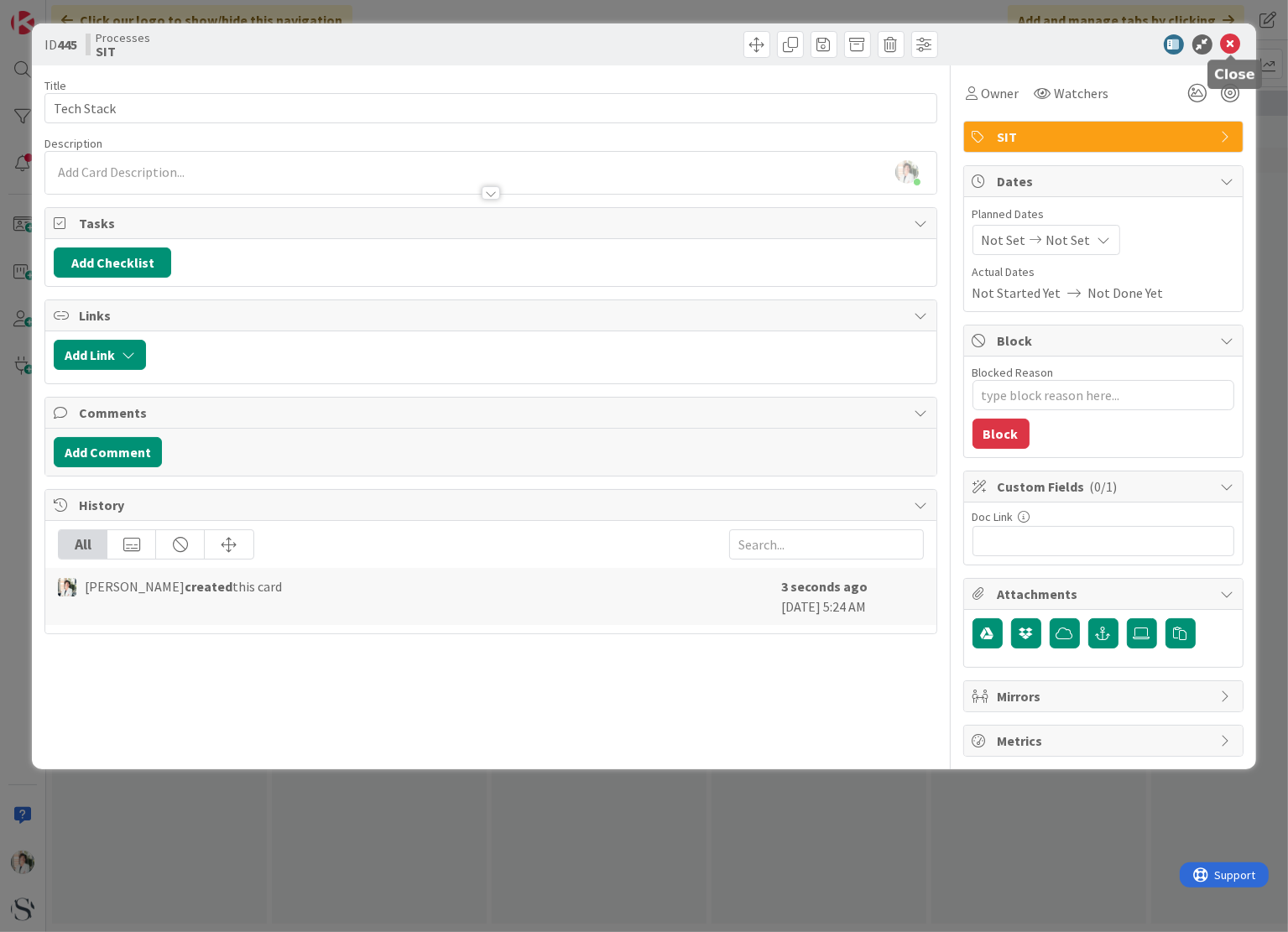 This screenshot has width=1288, height=932. What do you see at coordinates (492, 316) in the screenshot?
I see `span: Links` at bounding box center [492, 316].